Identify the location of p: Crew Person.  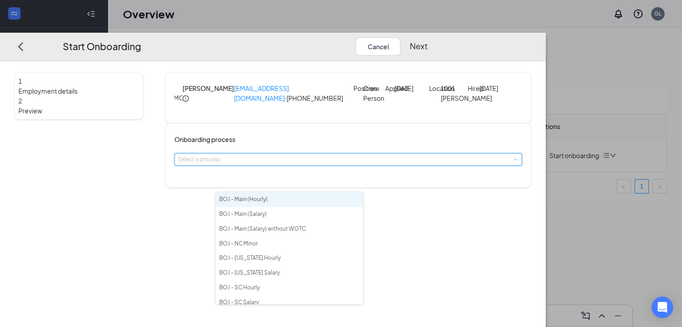
(372, 93).